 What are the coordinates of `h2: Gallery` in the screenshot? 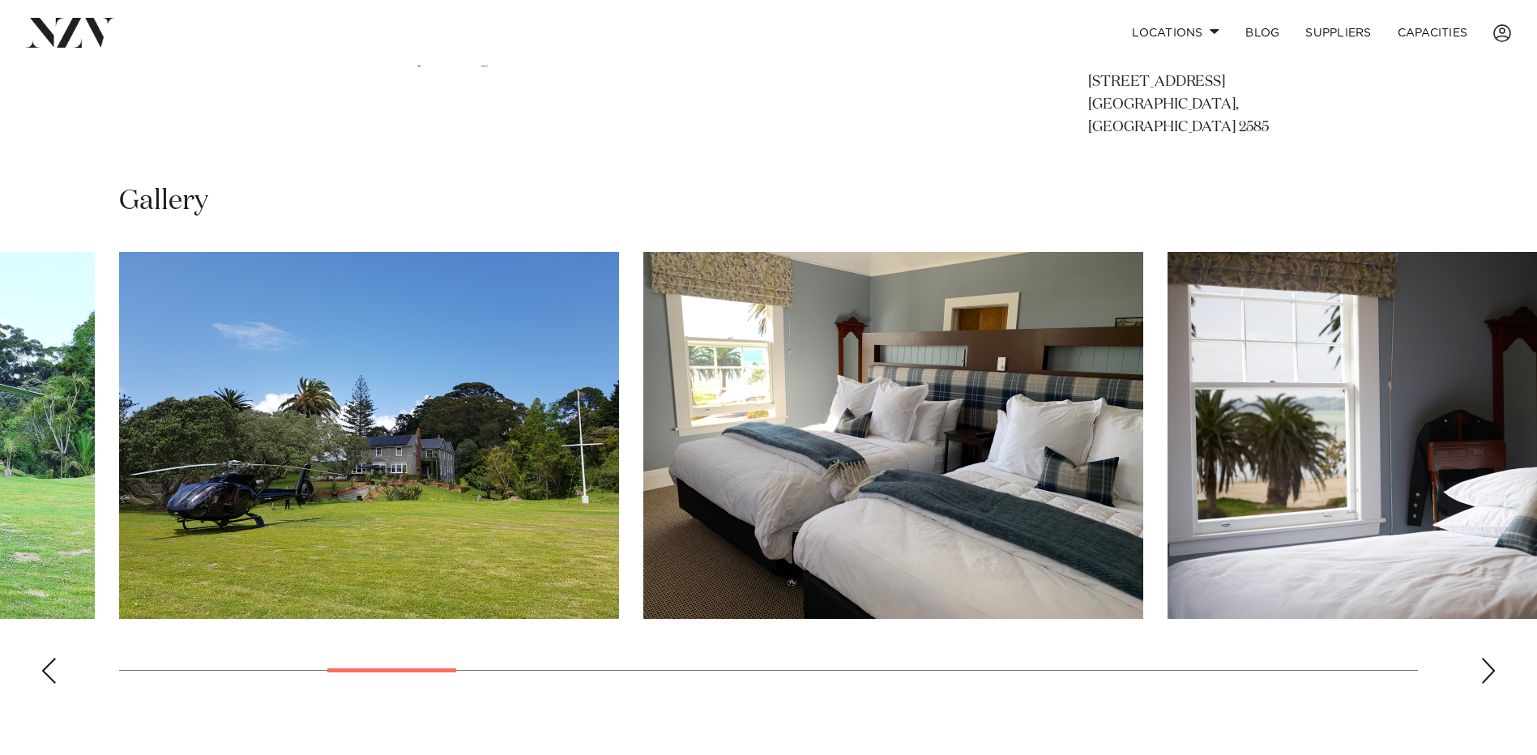 It's located at (164, 201).